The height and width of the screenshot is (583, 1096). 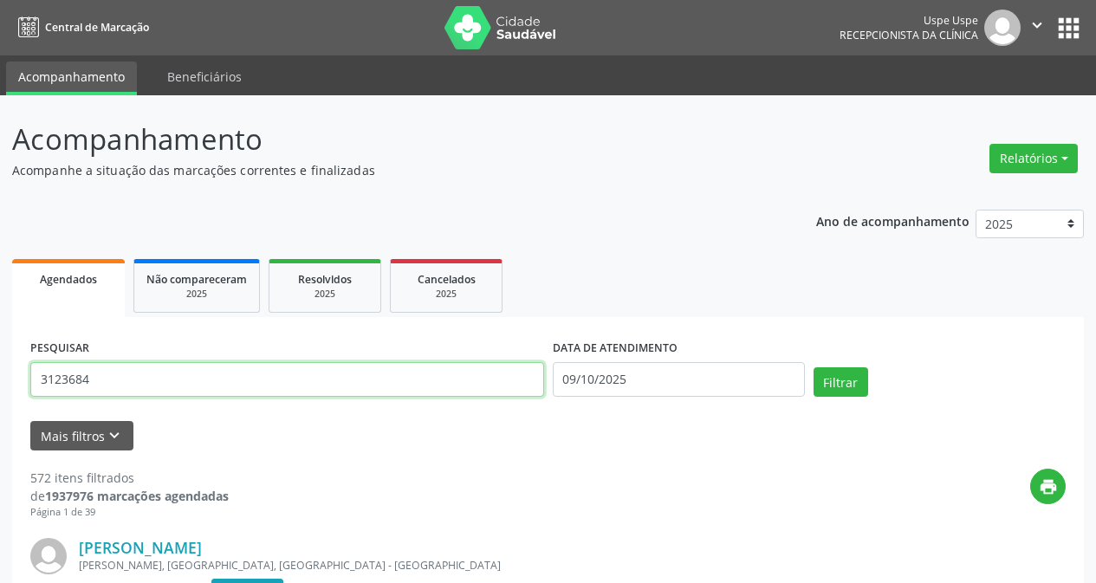 I want to click on span: Central de Marcação, so click(x=97, y=27).